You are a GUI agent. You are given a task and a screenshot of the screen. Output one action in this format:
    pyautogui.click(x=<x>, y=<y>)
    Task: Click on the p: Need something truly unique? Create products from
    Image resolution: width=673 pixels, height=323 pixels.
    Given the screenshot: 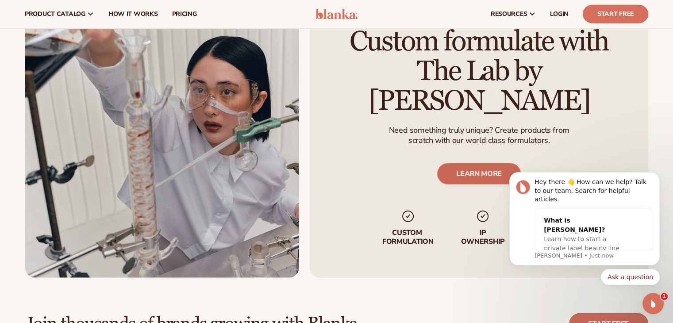 What is the action you would take?
    pyautogui.click(x=479, y=130)
    